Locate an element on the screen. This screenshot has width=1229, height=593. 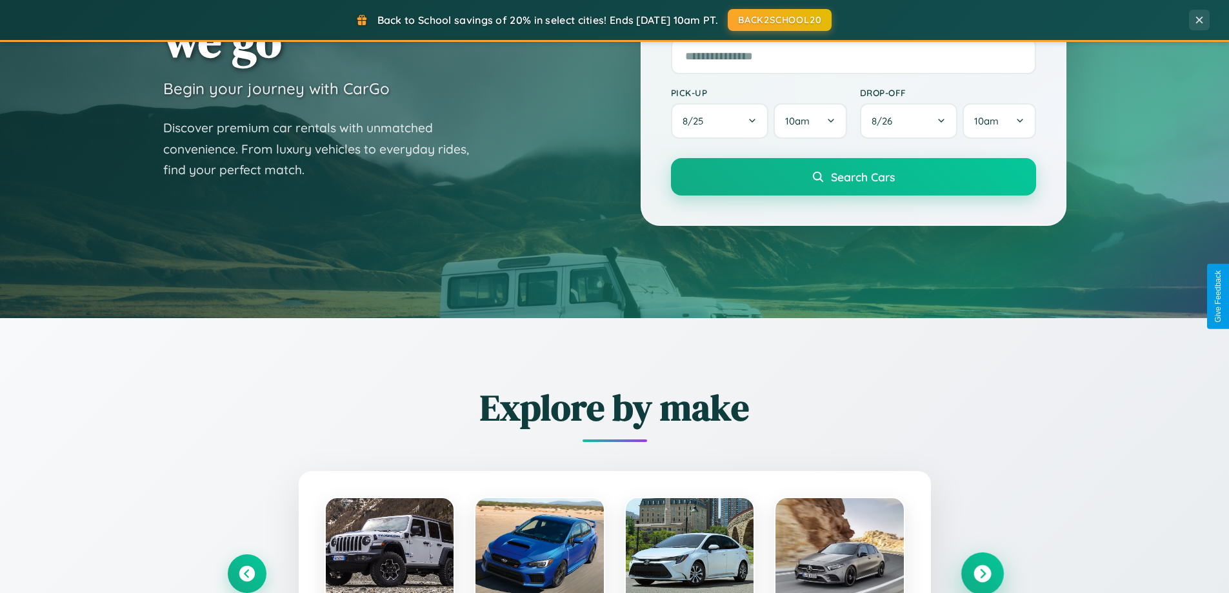
span: 8 / 25 is located at coordinates (696, 121).